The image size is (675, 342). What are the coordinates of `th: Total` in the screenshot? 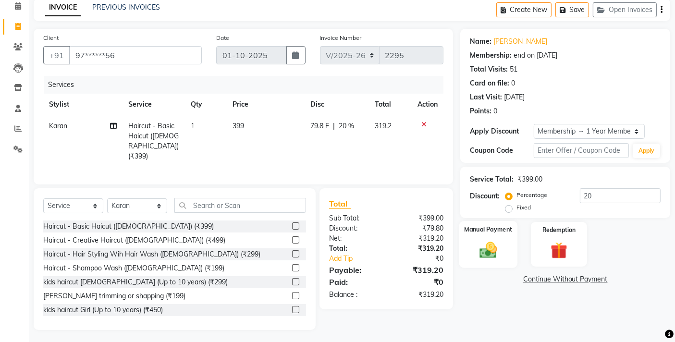 It's located at (390, 104).